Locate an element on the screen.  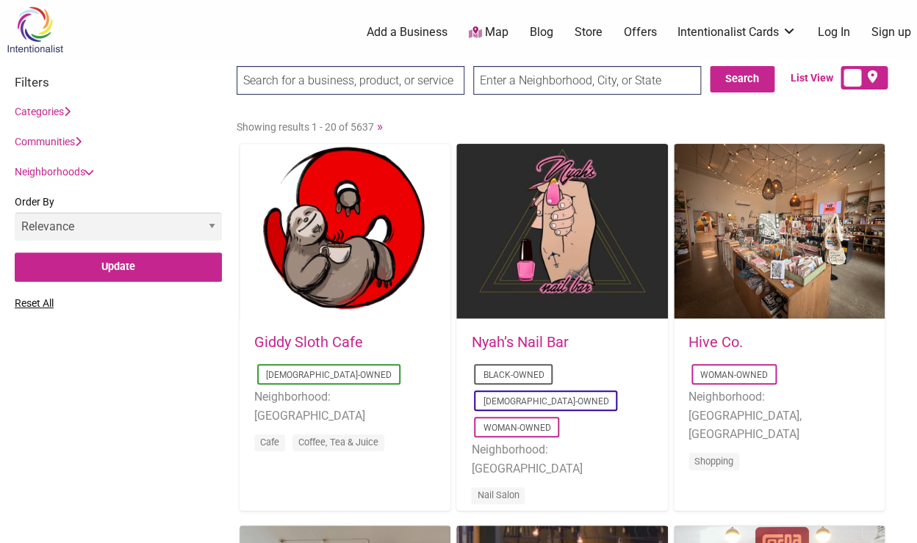
a: Sign up is located at coordinates (891, 32).